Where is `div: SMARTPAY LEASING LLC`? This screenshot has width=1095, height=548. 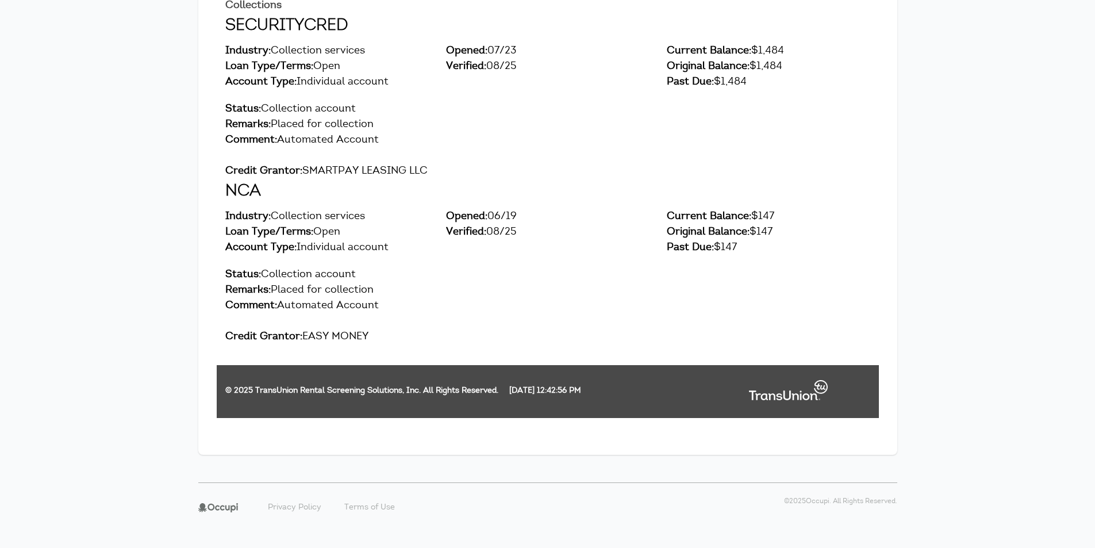
div: SMARTPAY LEASING LLC is located at coordinates (548, 171).